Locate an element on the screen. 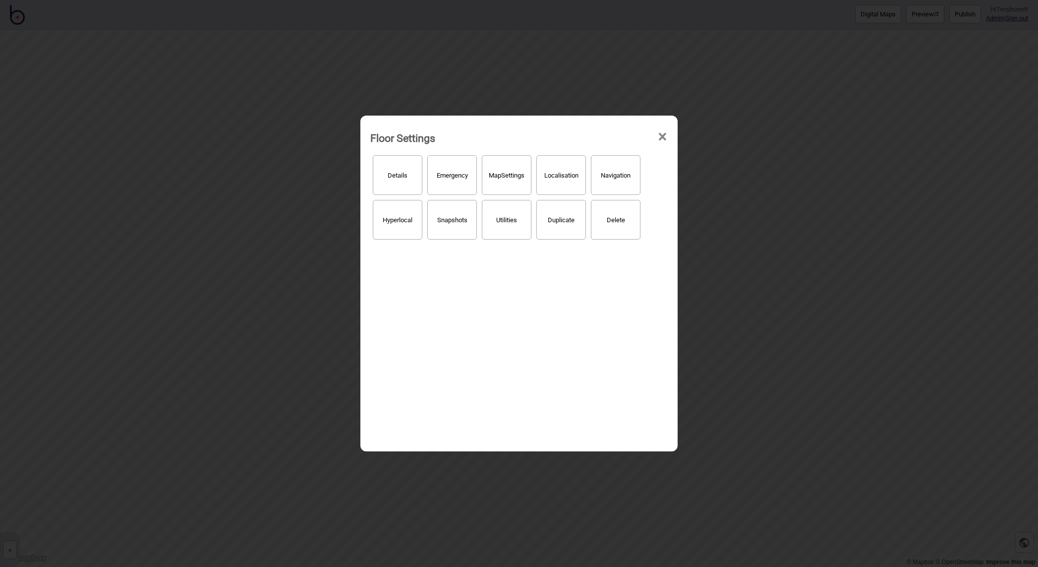 The width and height of the screenshot is (1038, 567). button: Snapshots is located at coordinates (452, 220).